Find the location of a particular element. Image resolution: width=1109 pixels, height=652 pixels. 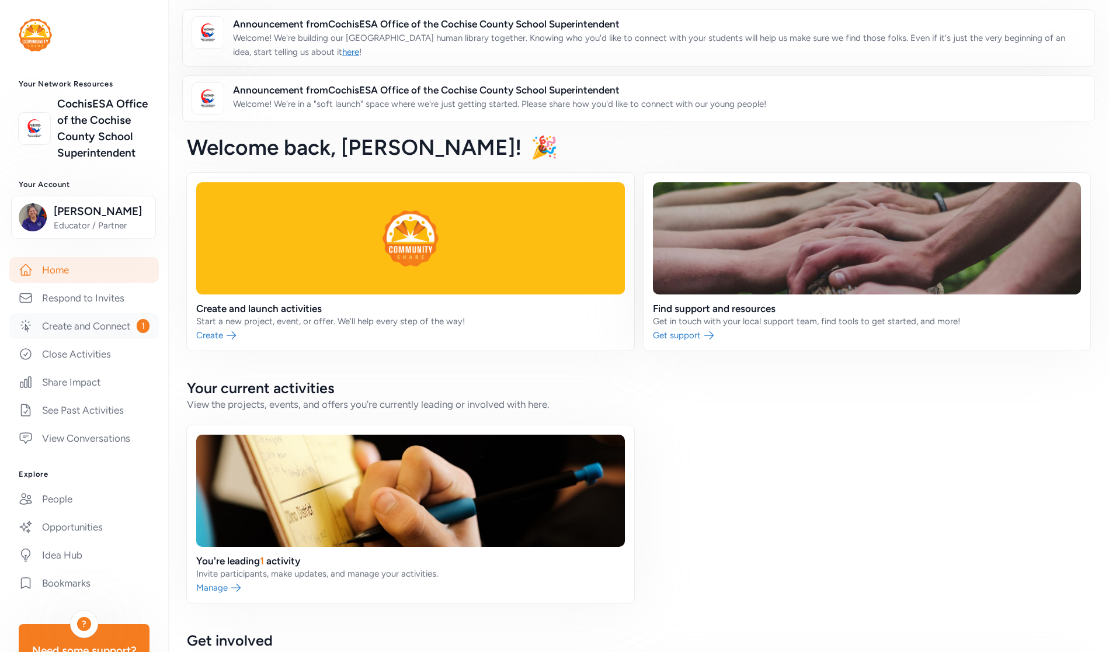

div: View the projects, events, and offers you're currently leading or involved with here. is located at coordinates (638, 404).